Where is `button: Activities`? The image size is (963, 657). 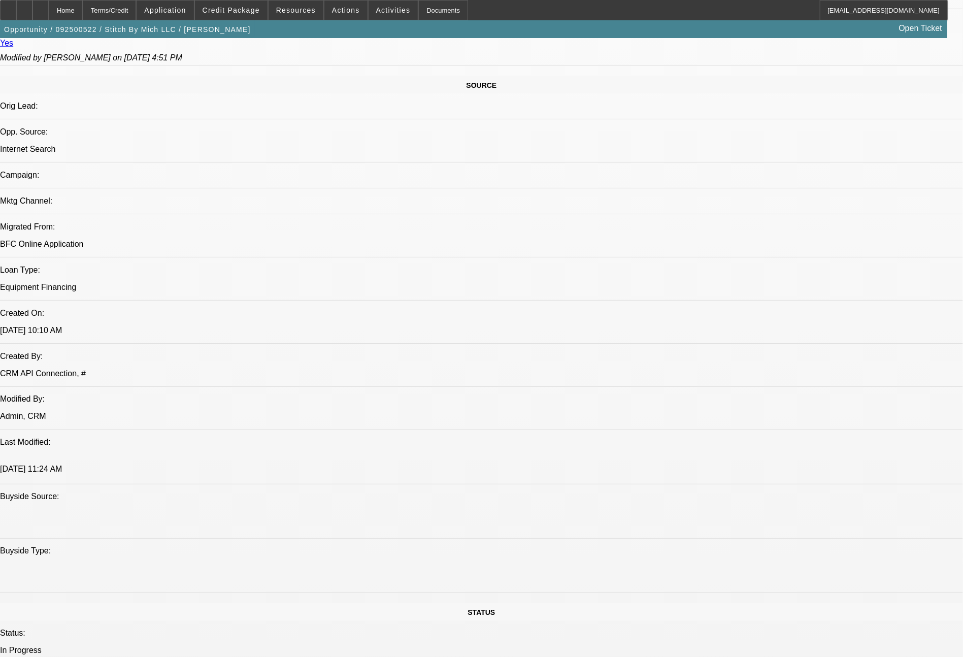
button: Activities is located at coordinates (393, 10).